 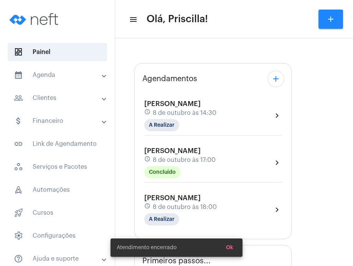 I want to click on mat-expansion-panel-header: sidenav iconClientes, so click(x=59, y=98).